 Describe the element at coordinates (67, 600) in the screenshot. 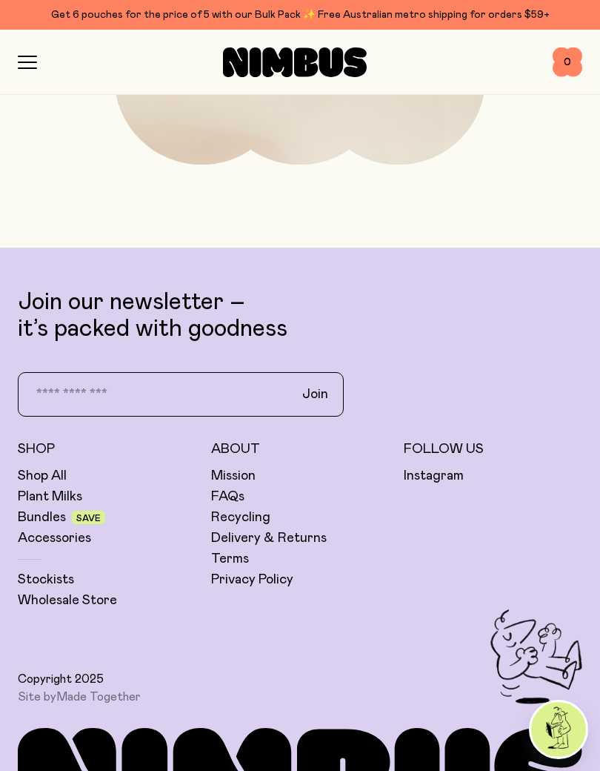

I see `a: Wholesale Store` at that location.